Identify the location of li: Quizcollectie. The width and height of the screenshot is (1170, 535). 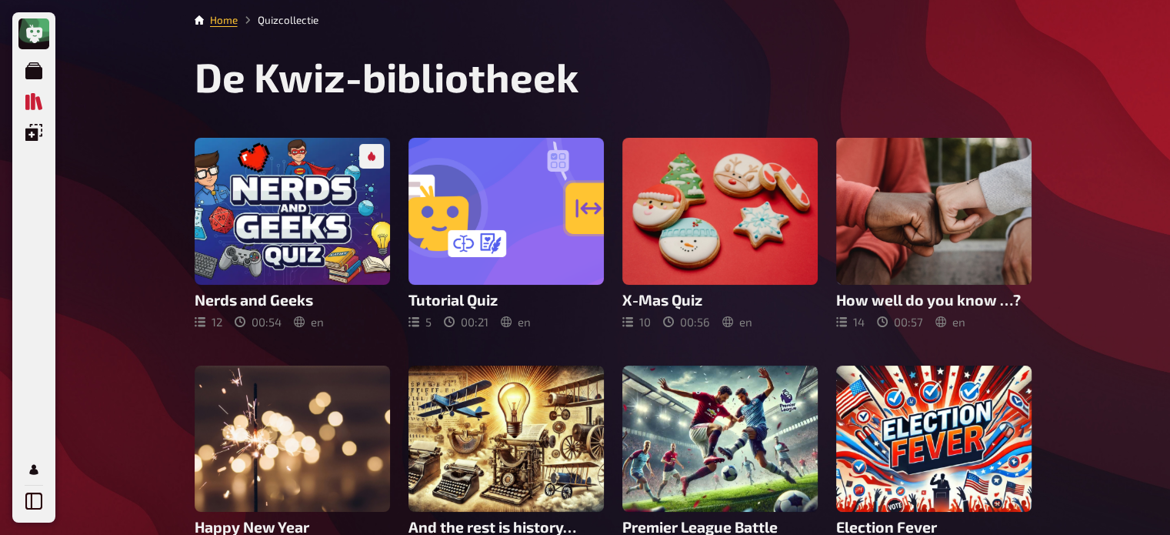
(278, 20).